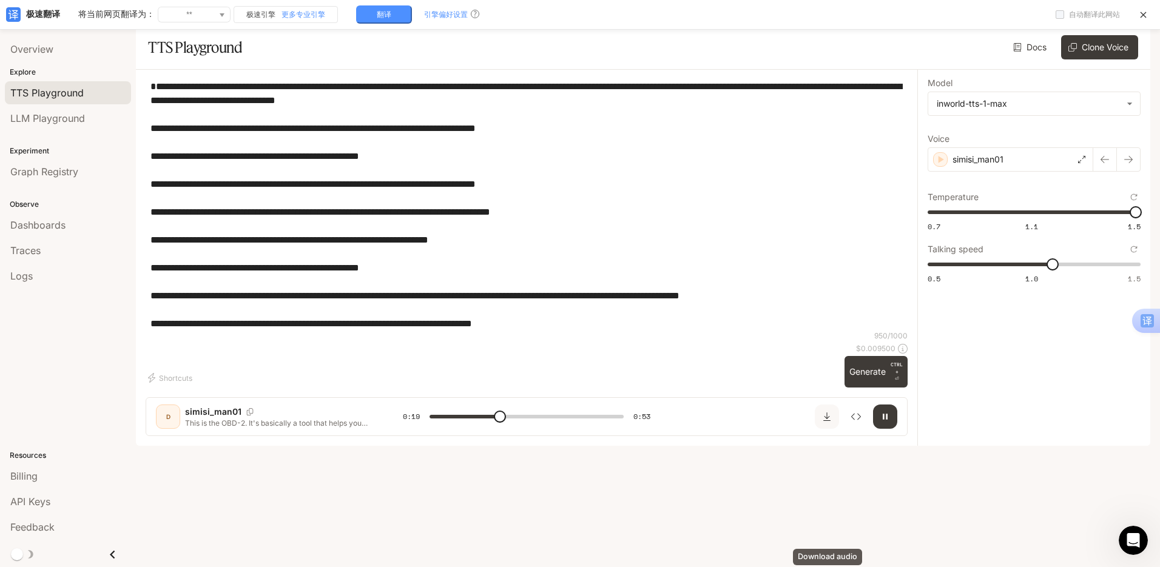  I want to click on p: Talking speed, so click(955, 249).